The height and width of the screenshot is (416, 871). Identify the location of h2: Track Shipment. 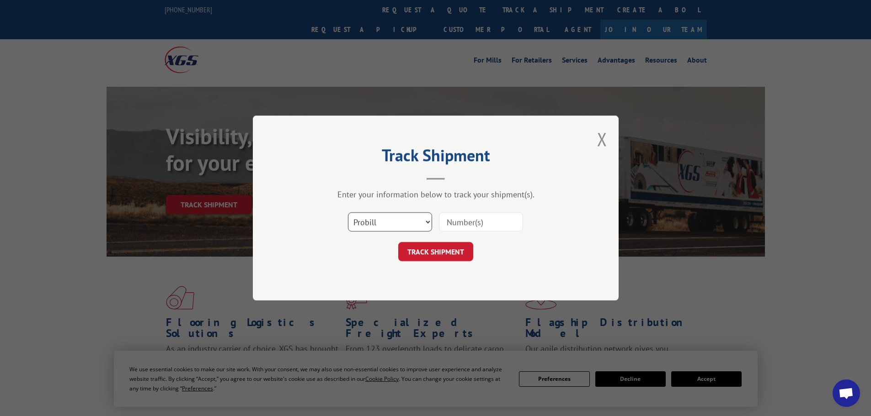
(435, 158).